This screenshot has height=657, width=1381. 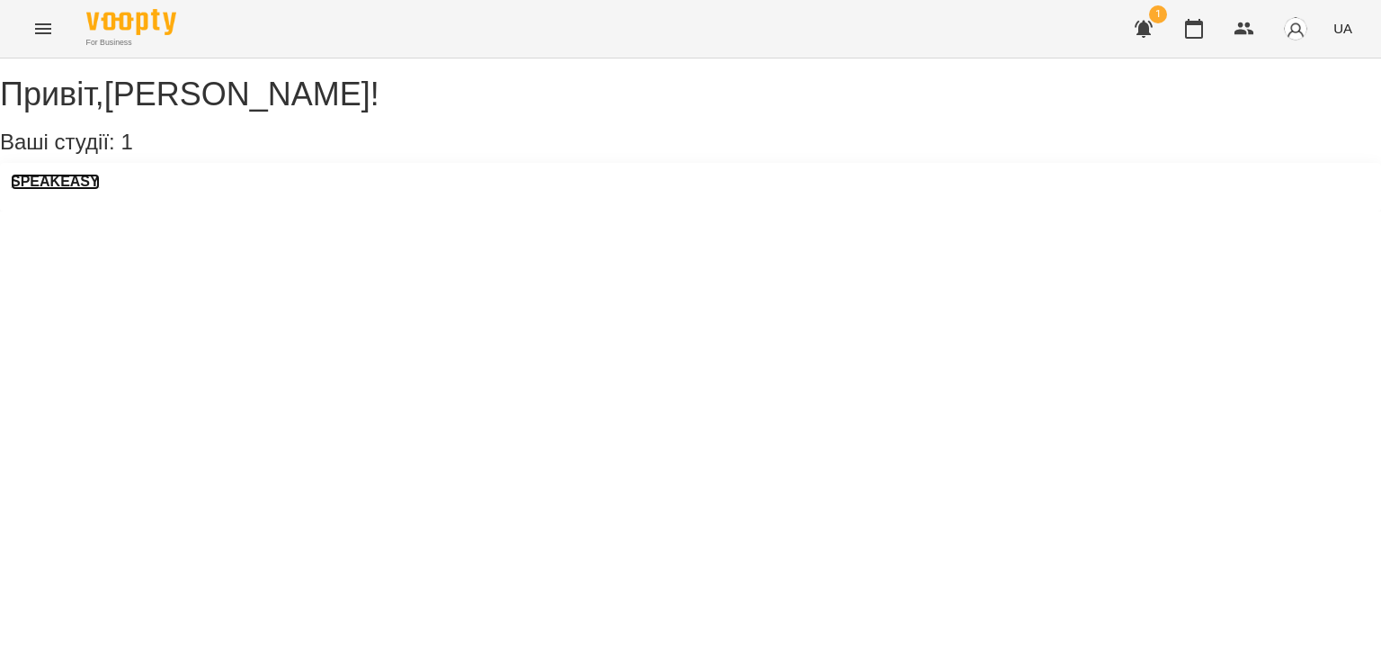 What do you see at coordinates (55, 182) in the screenshot?
I see `h3: SPEAKEASY` at bounding box center [55, 182].